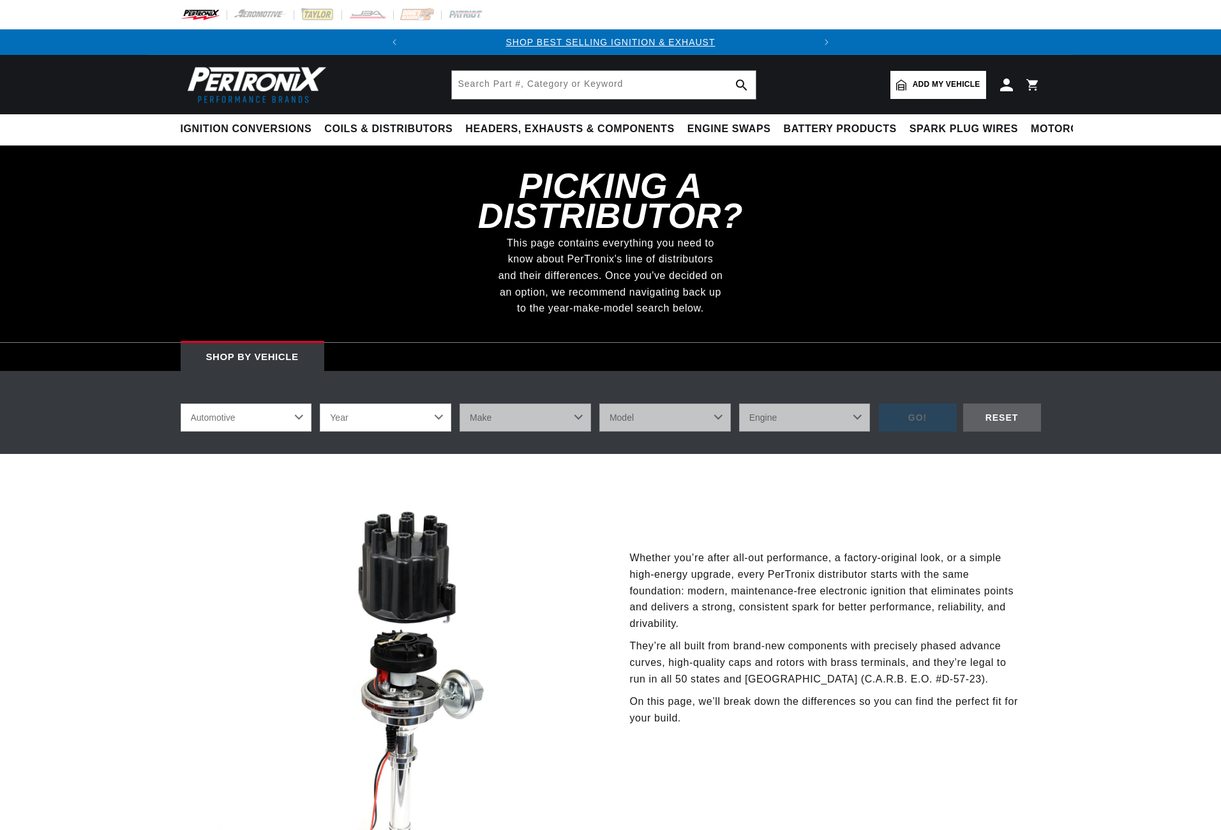 This screenshot has height=830, width=1221. Describe the element at coordinates (254, 84) in the screenshot. I see `img: Pertronix` at that location.